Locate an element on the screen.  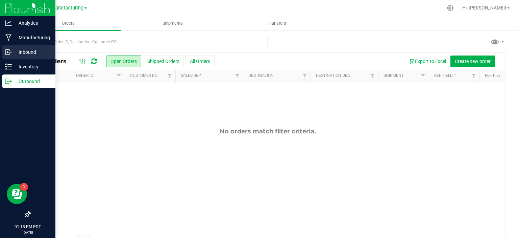
span: Orders is located at coordinates (68, 23).